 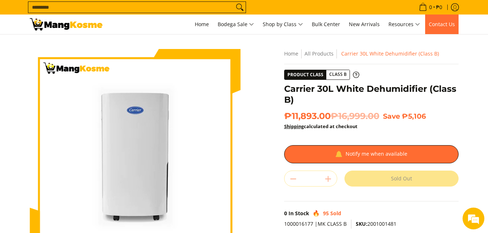 I want to click on span: Carrier 30L White Dehumidifier (Class B), so click(x=390, y=53).